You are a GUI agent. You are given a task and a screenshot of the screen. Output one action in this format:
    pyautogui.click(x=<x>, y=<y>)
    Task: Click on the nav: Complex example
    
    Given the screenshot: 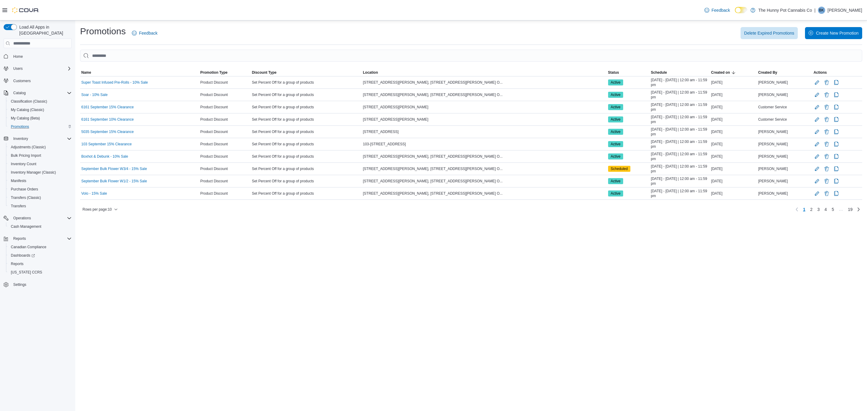 What is the action you would take?
    pyautogui.click(x=38, y=177)
    